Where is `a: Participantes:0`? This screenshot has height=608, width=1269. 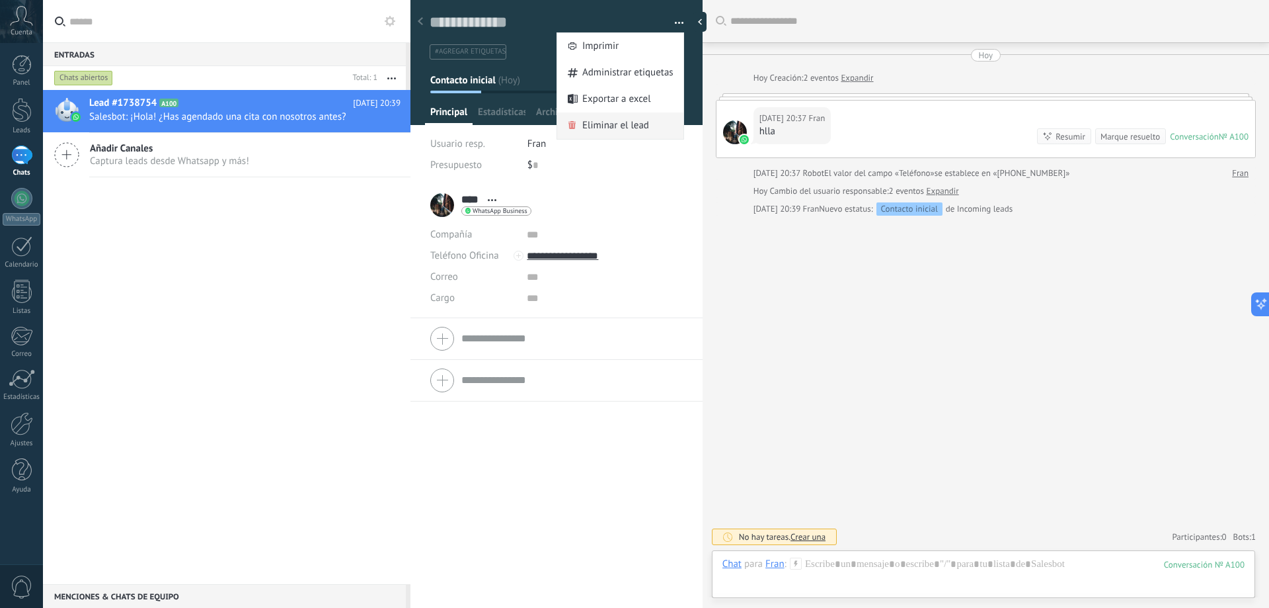 a: Participantes:0 is located at coordinates (1199, 536).